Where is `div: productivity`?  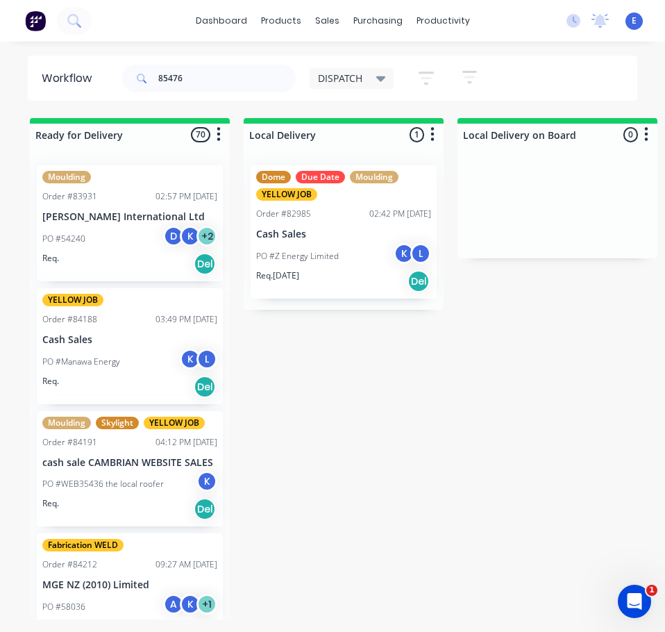 div: productivity is located at coordinates (443, 21).